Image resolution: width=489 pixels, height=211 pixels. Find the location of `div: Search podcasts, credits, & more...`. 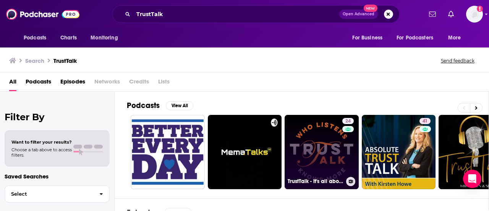

div: Search podcasts, credits, & more... is located at coordinates (256, 14).